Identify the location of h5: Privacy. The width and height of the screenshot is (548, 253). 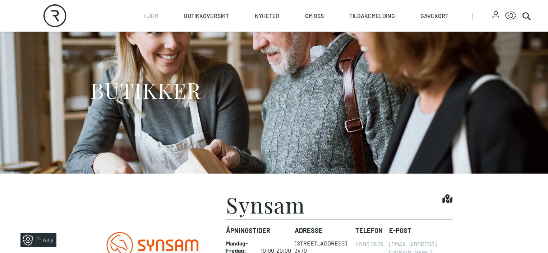
(38, 9).